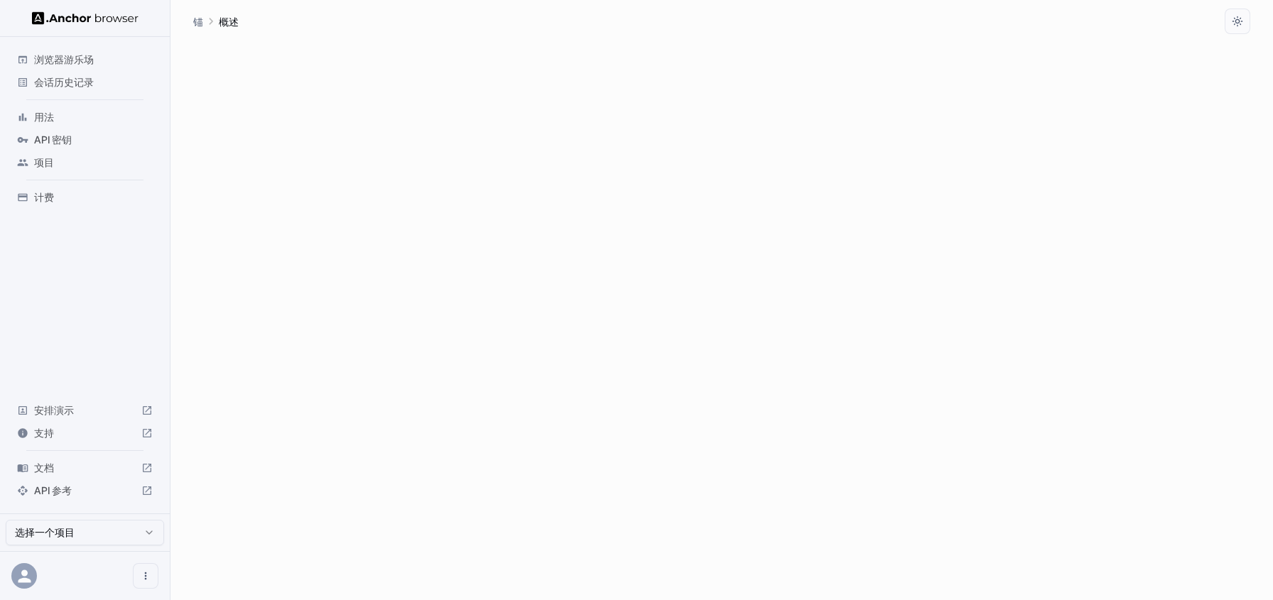  I want to click on font: API 密钥, so click(53, 139).